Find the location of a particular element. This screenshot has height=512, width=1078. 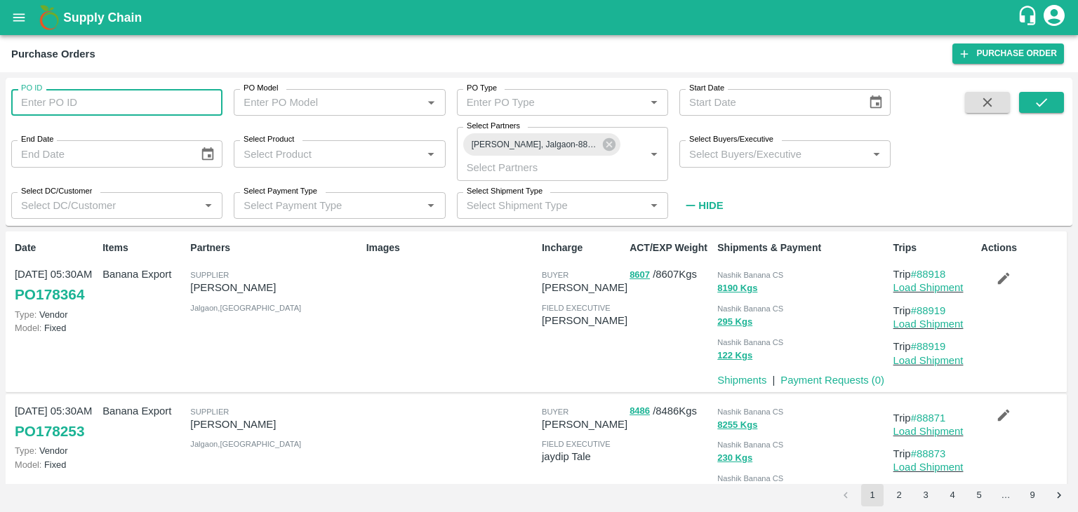

label: Select Partners is located at coordinates (493, 126).